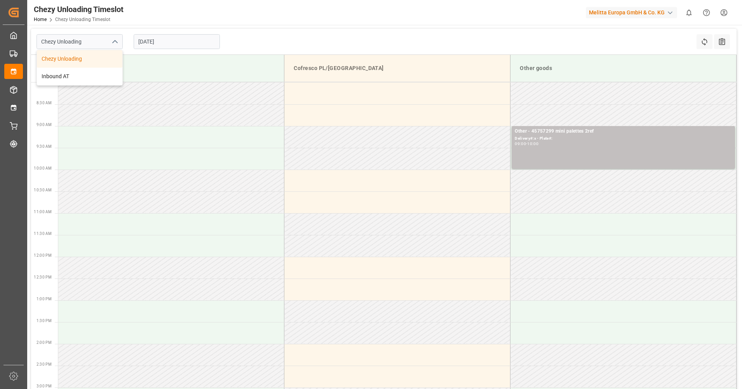 The width and height of the screenshot is (742, 389). What do you see at coordinates (177, 42) in the screenshot?
I see `input: DD.MM.YYYY` at bounding box center [177, 42].